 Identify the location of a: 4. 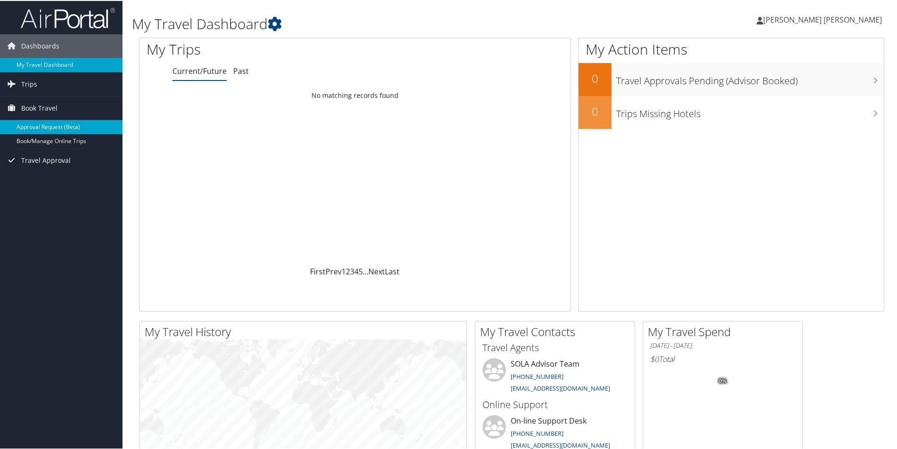
(356, 271).